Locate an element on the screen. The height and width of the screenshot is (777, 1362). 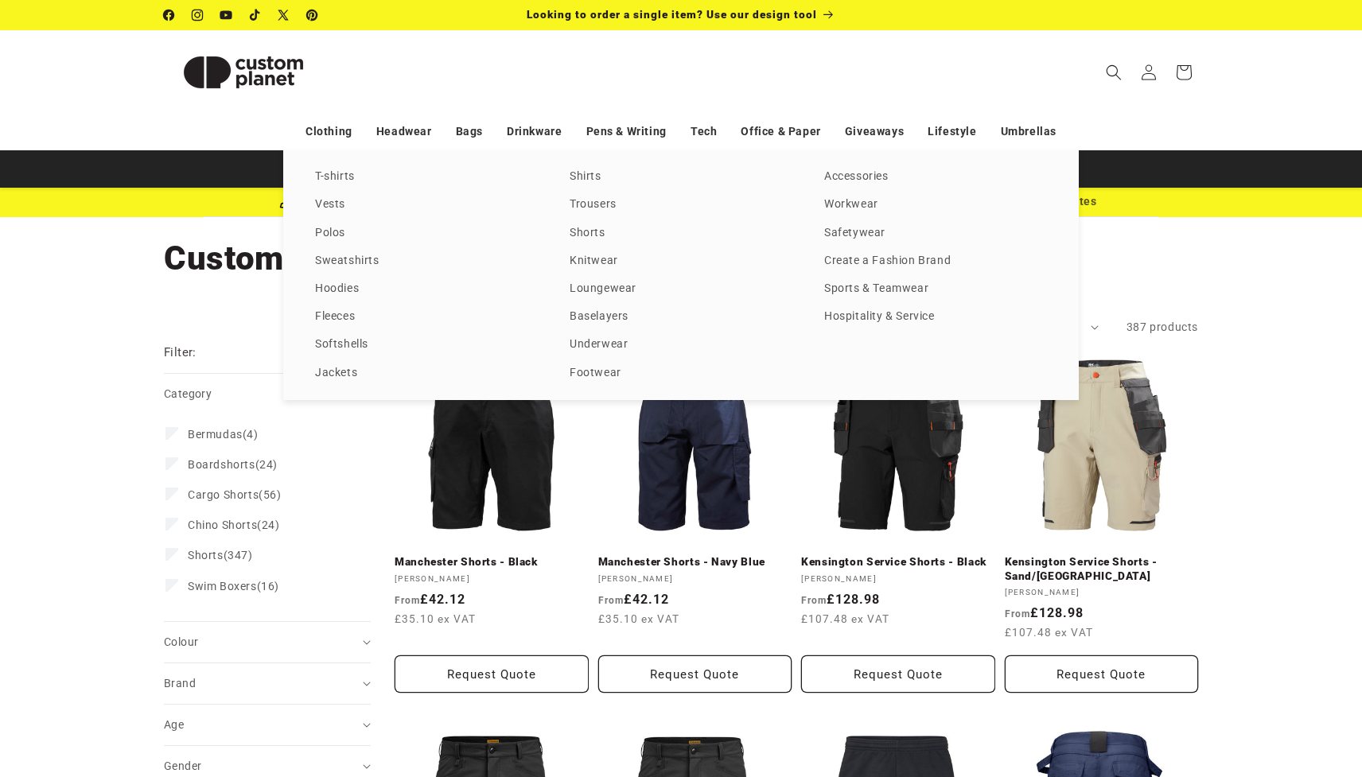
a: Clothing is located at coordinates (328, 131).